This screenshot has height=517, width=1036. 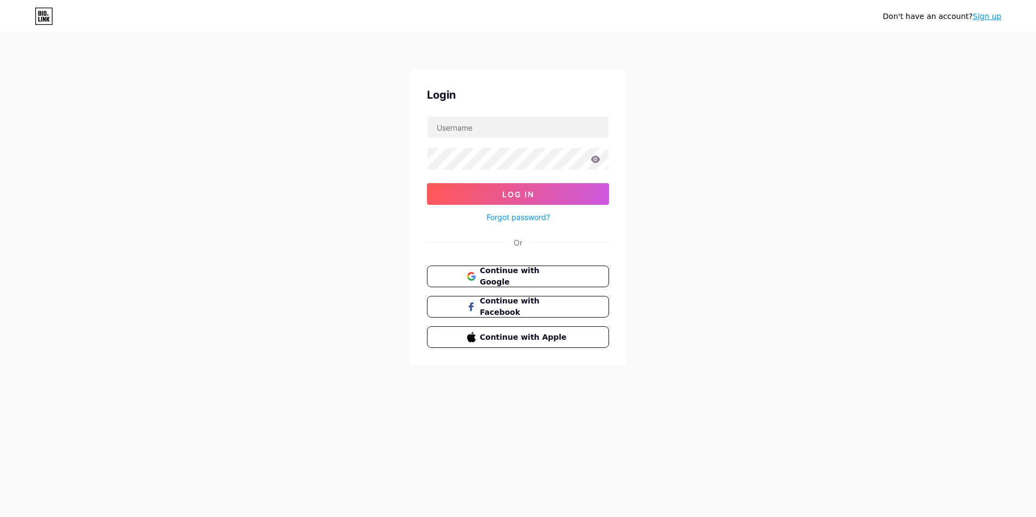 I want to click on button: Continue with Facebook, so click(x=518, y=307).